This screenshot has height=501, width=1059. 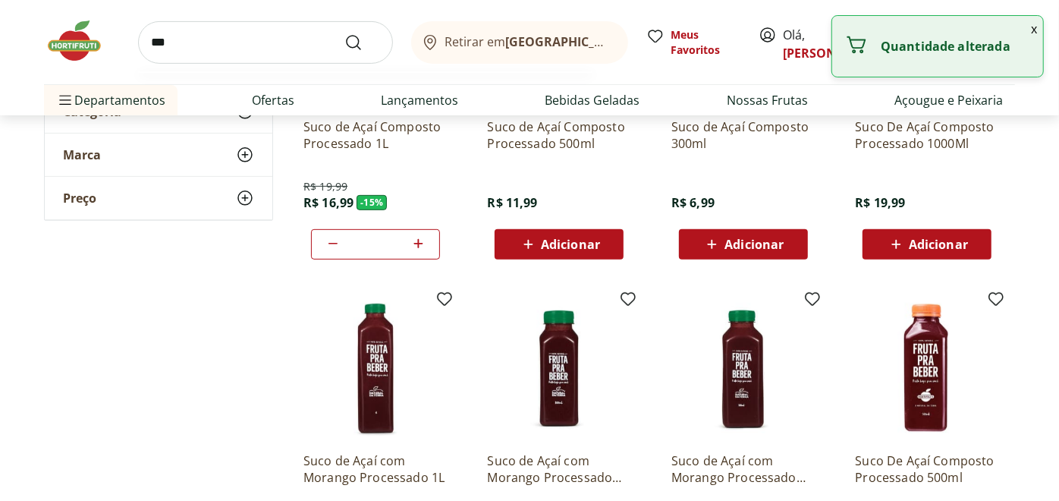 What do you see at coordinates (927, 368) in the screenshot?
I see `img: Suco De Açaí Composto Processado 500ml` at bounding box center [927, 368].